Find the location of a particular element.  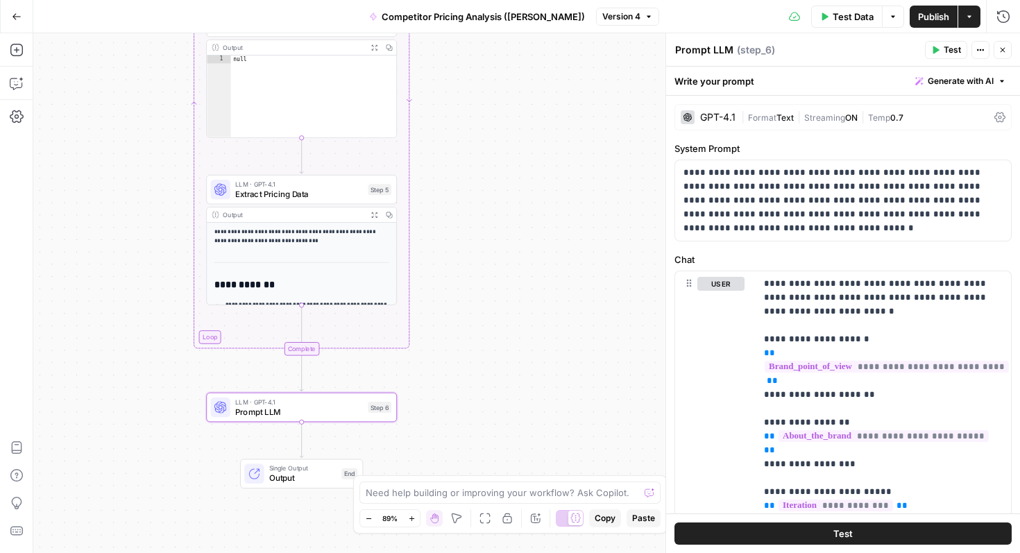

span: Test Data is located at coordinates (853, 17).